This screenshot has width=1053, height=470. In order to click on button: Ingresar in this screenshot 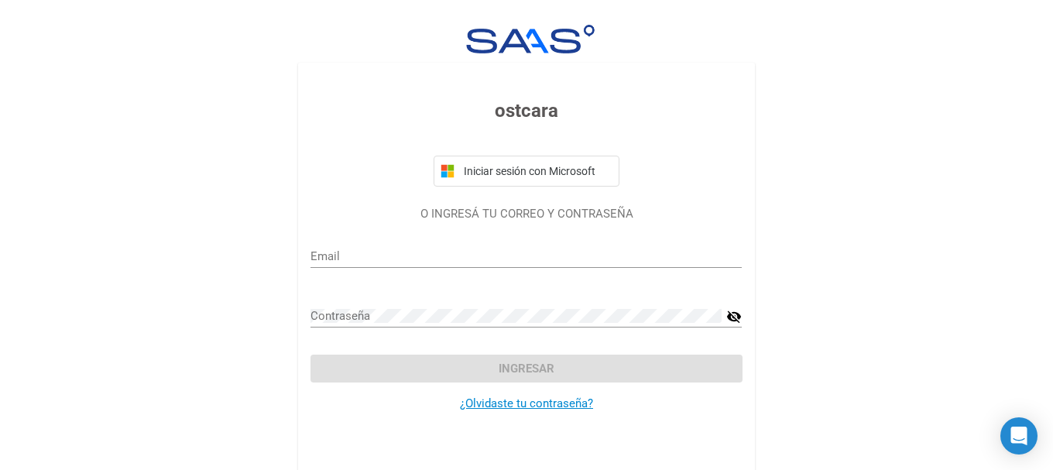, I will do `click(526, 369)`.